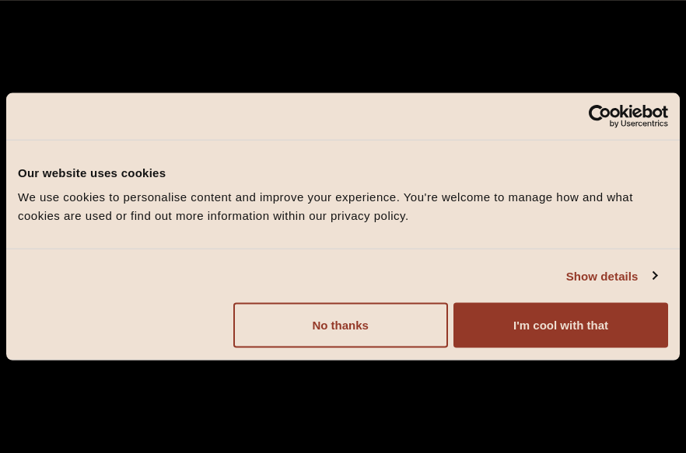 Image resolution: width=686 pixels, height=453 pixels. What do you see at coordinates (600, 116) in the screenshot?
I see `a: Usercentrics Cookiebot - opens in a new window` at bounding box center [600, 116].